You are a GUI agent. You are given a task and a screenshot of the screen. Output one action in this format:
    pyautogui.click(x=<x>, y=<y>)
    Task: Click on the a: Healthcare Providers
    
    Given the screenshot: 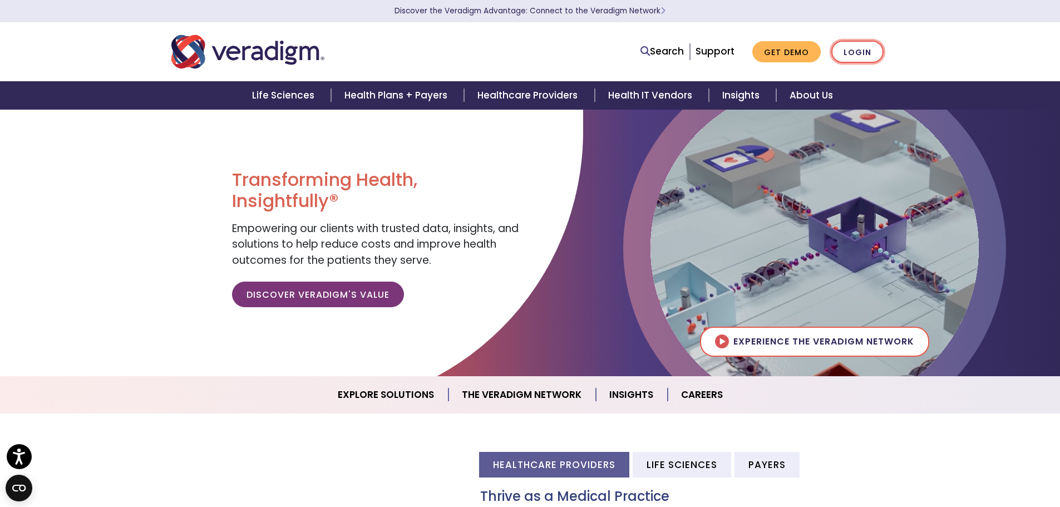 What is the action you would take?
    pyautogui.click(x=529, y=95)
    